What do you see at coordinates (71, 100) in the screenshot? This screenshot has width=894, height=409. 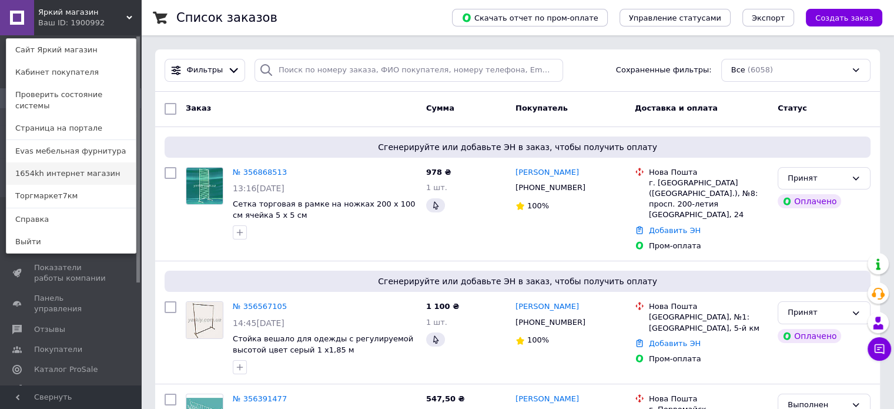 I see `a: Проверить состояние системы` at bounding box center [71, 100].